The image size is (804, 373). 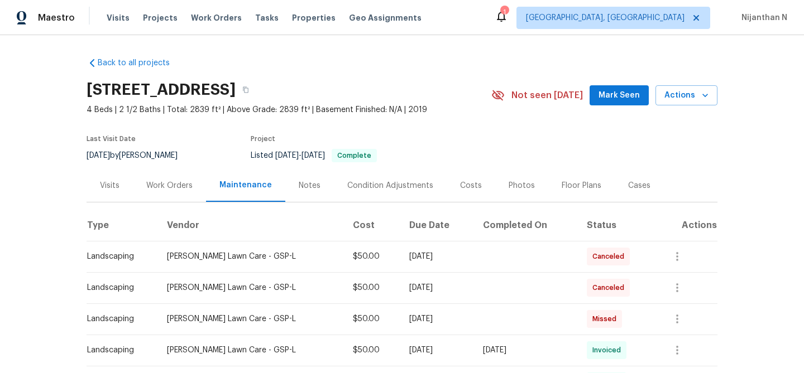 I want to click on button: Copy Address, so click(x=246, y=90).